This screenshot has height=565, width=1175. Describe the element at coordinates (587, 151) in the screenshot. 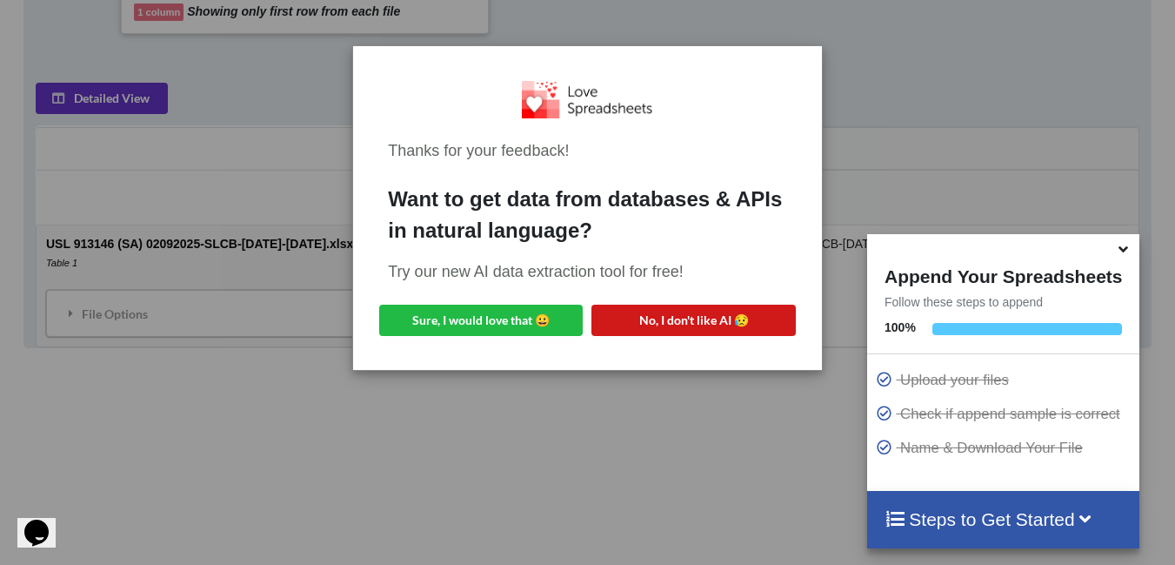

I see `div: Thanks for your feedback!` at that location.